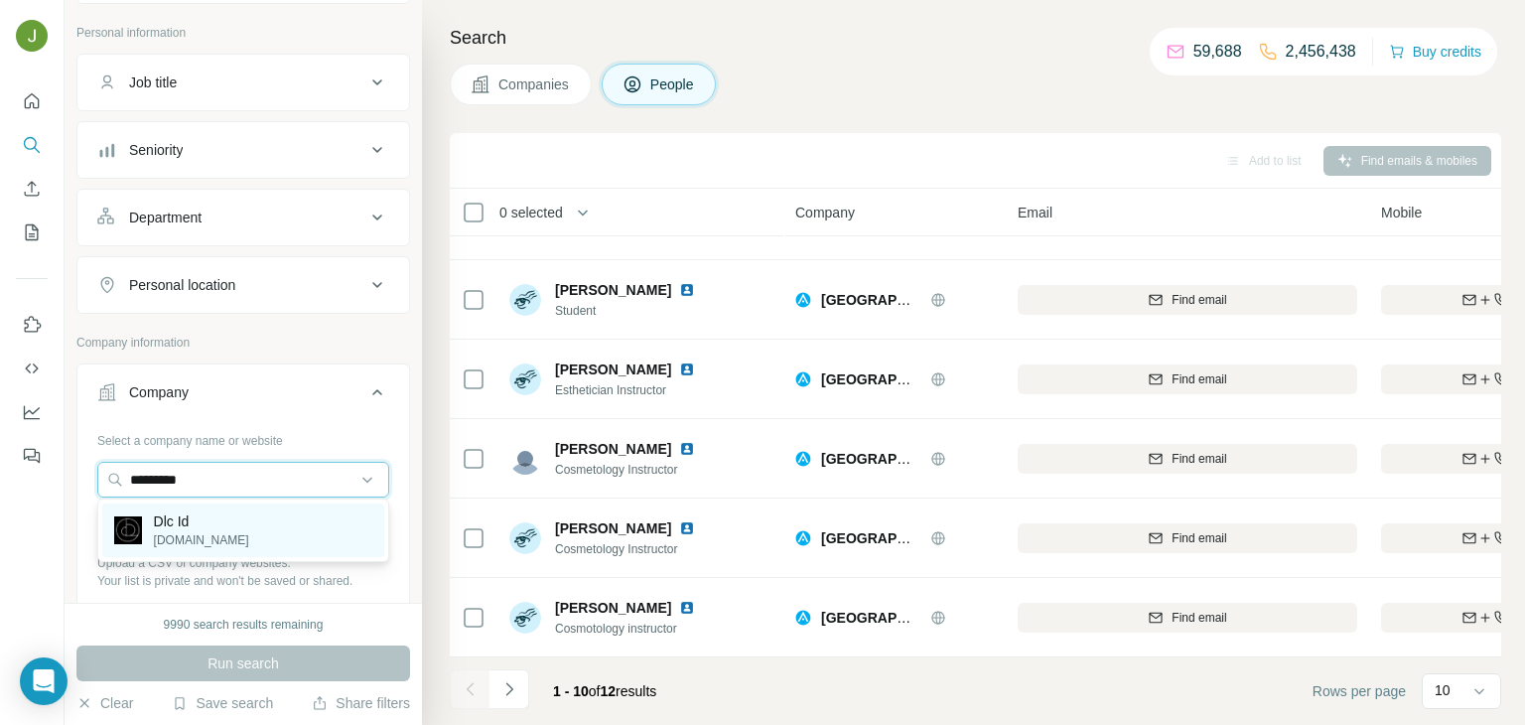 The height and width of the screenshot is (725, 1525). What do you see at coordinates (202, 521) in the screenshot?
I see `p: Dlc Id` at bounding box center [202, 521].